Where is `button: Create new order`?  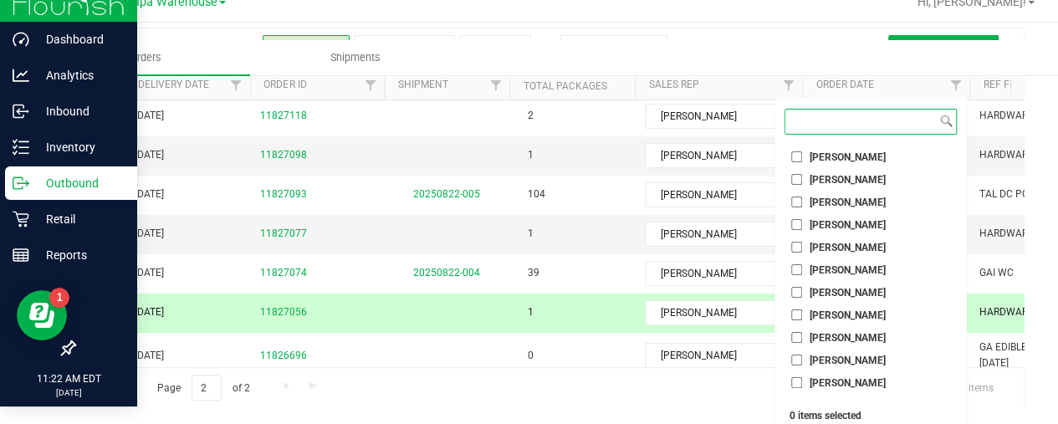
button: Create new order is located at coordinates (944, 49).